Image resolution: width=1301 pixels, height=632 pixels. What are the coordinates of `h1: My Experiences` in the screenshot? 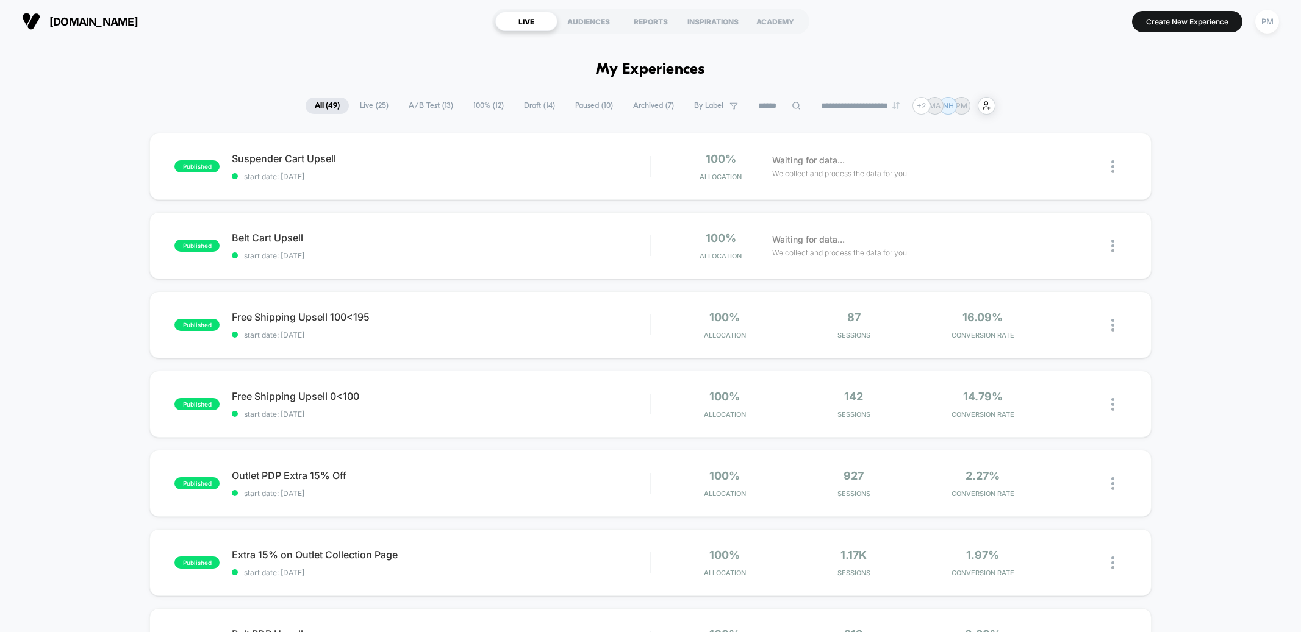 It's located at (650, 70).